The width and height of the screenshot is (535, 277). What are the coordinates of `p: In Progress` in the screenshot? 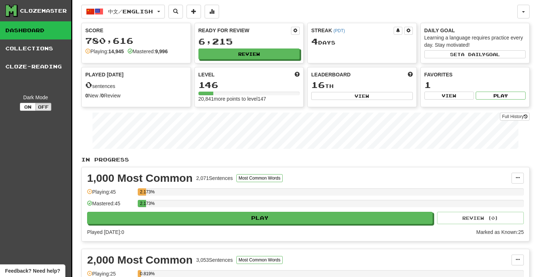 It's located at (305, 159).